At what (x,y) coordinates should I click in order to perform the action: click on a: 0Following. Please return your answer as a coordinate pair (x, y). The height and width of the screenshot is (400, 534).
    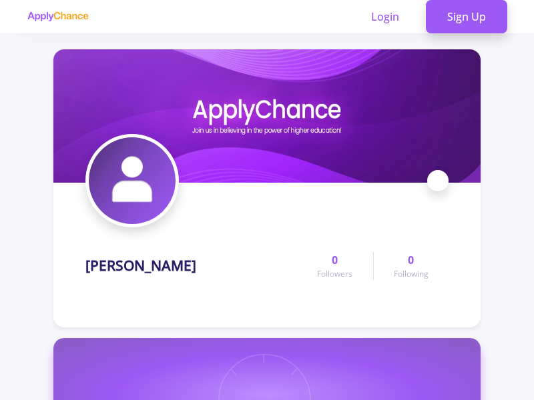
    Looking at the image, I should click on (410, 266).